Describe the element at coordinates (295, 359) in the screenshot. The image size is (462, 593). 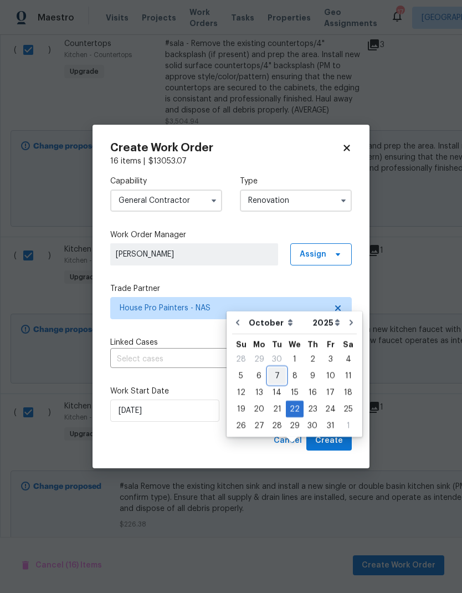
I see `div: Wed Oct 01 2025` at that location.